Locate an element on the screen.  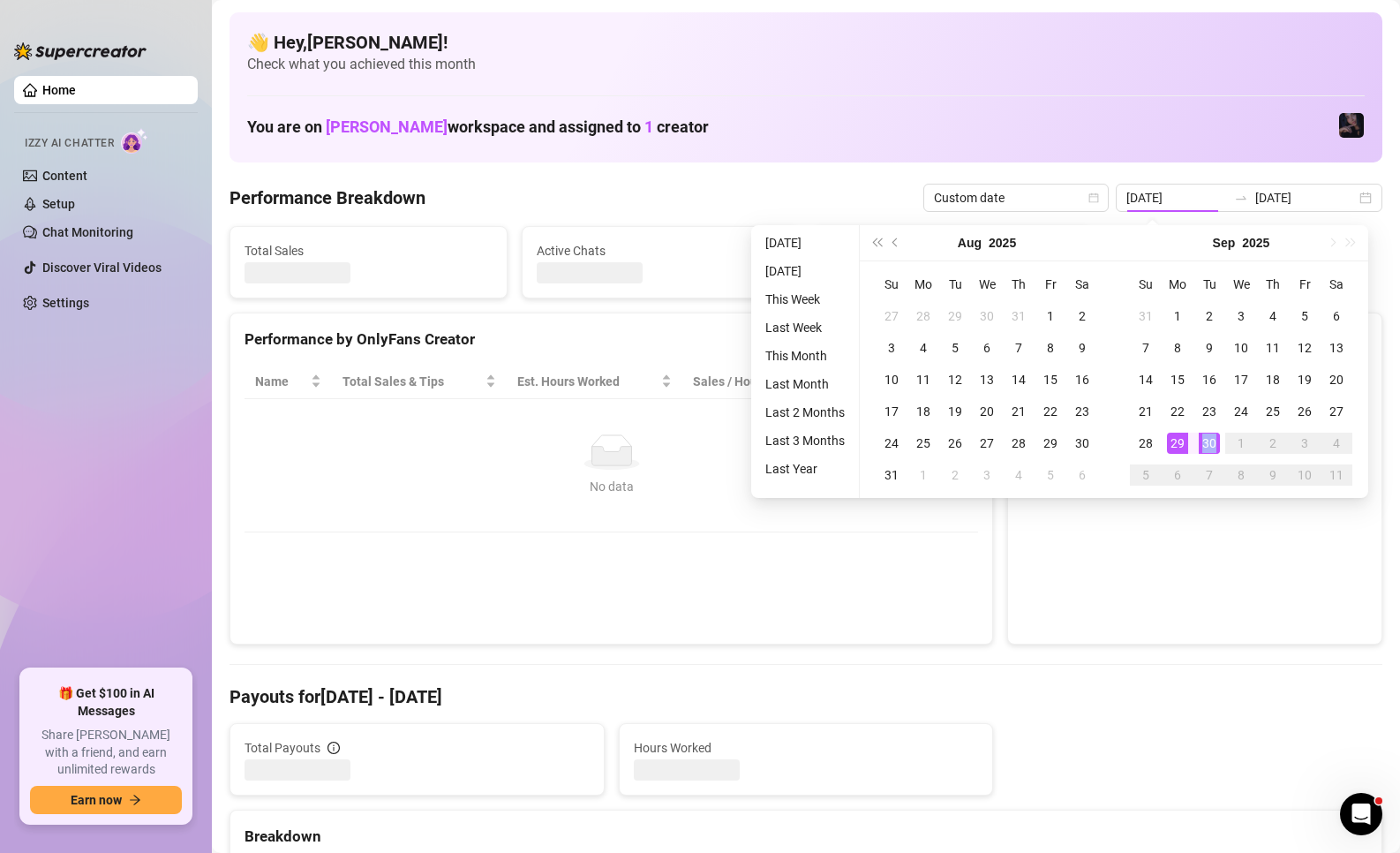
span: Total Sales & Tips is located at coordinates (412, 382).